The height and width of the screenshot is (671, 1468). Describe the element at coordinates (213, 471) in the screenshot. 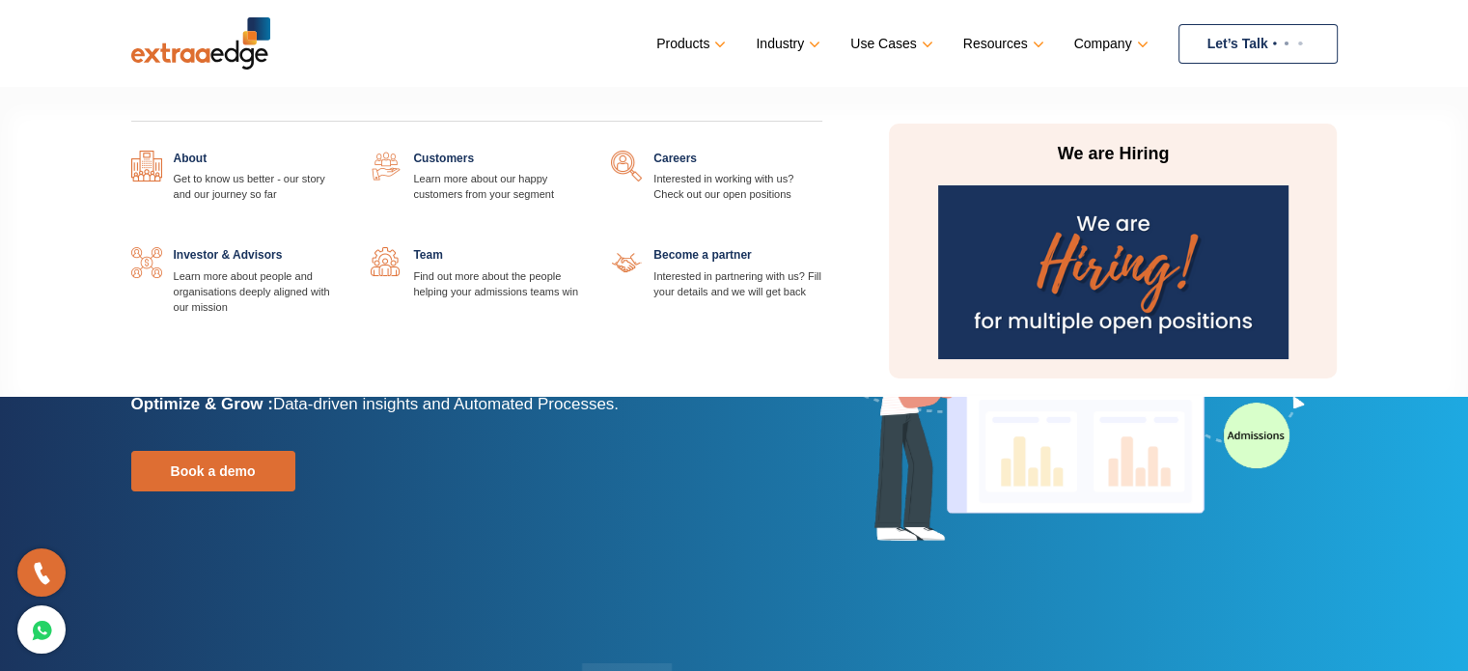

I see `a: Book a demo` at that location.